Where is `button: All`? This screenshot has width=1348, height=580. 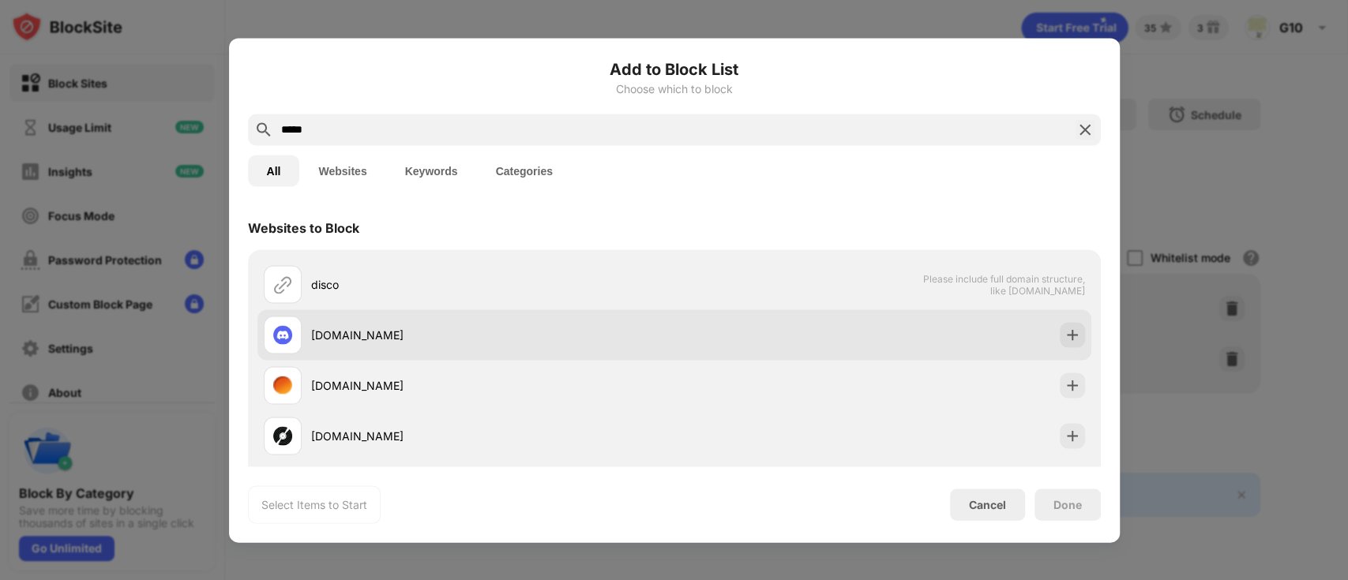
button: All is located at coordinates (274, 171).